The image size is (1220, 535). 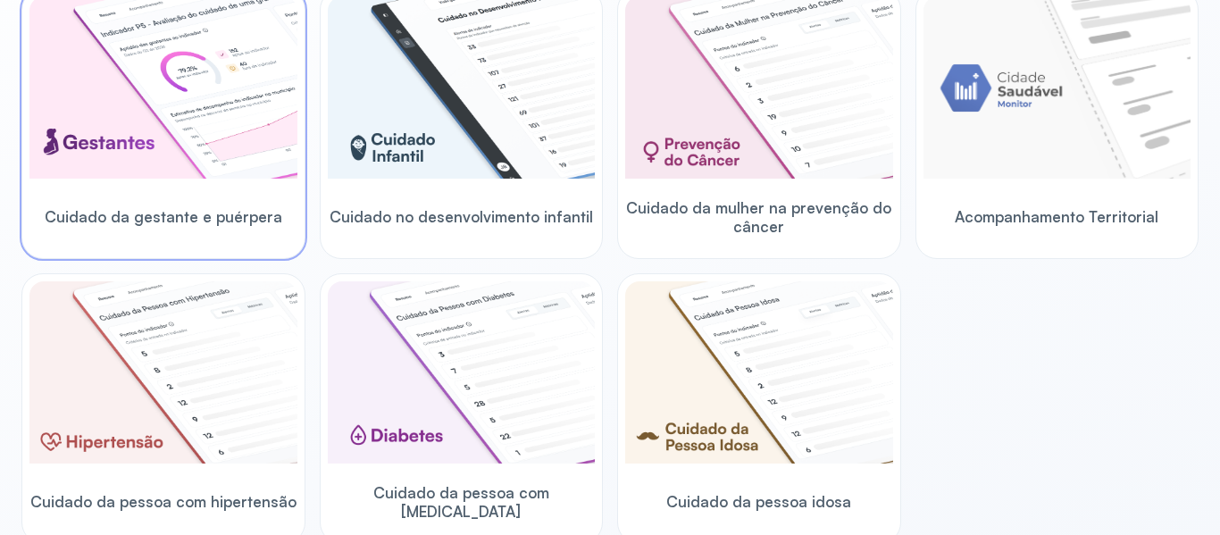 What do you see at coordinates (163, 216) in the screenshot?
I see `span: Cuidado da gestante e puérpera` at bounding box center [163, 216].